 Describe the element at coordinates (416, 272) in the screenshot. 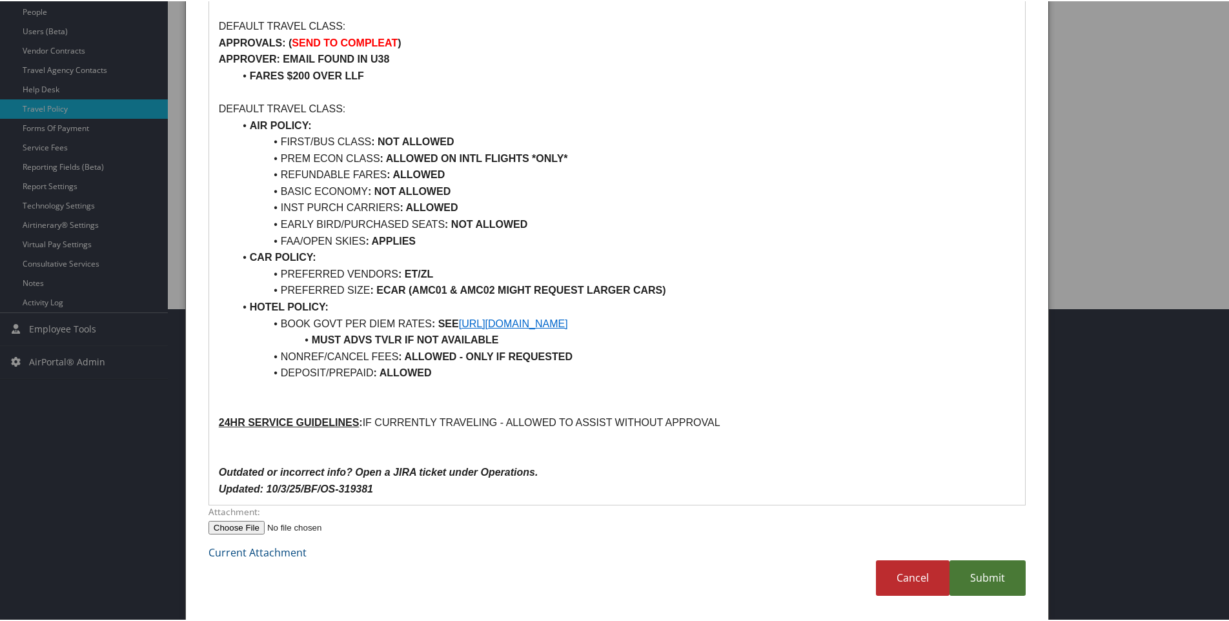

I see `strong: : ET/ZL` at that location.